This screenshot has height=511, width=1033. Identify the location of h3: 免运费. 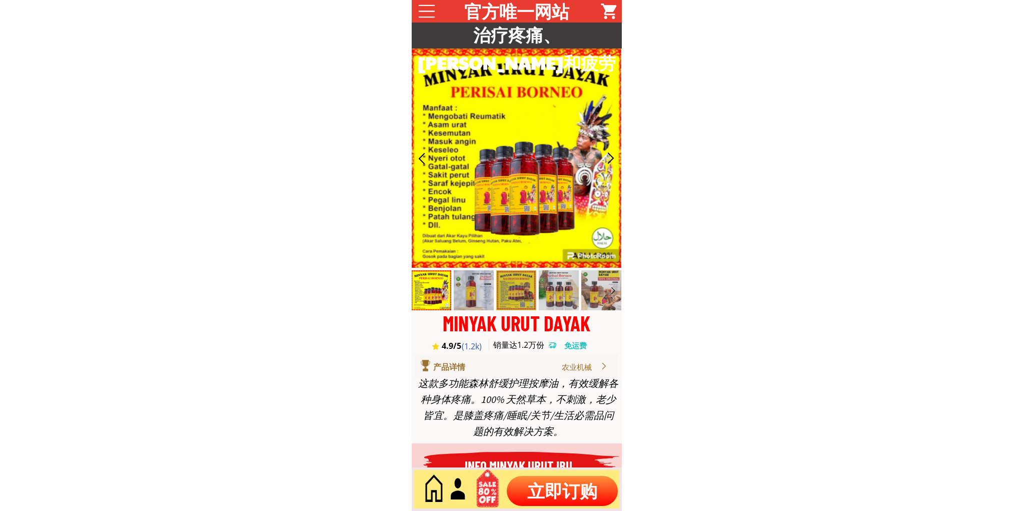
(578, 345).